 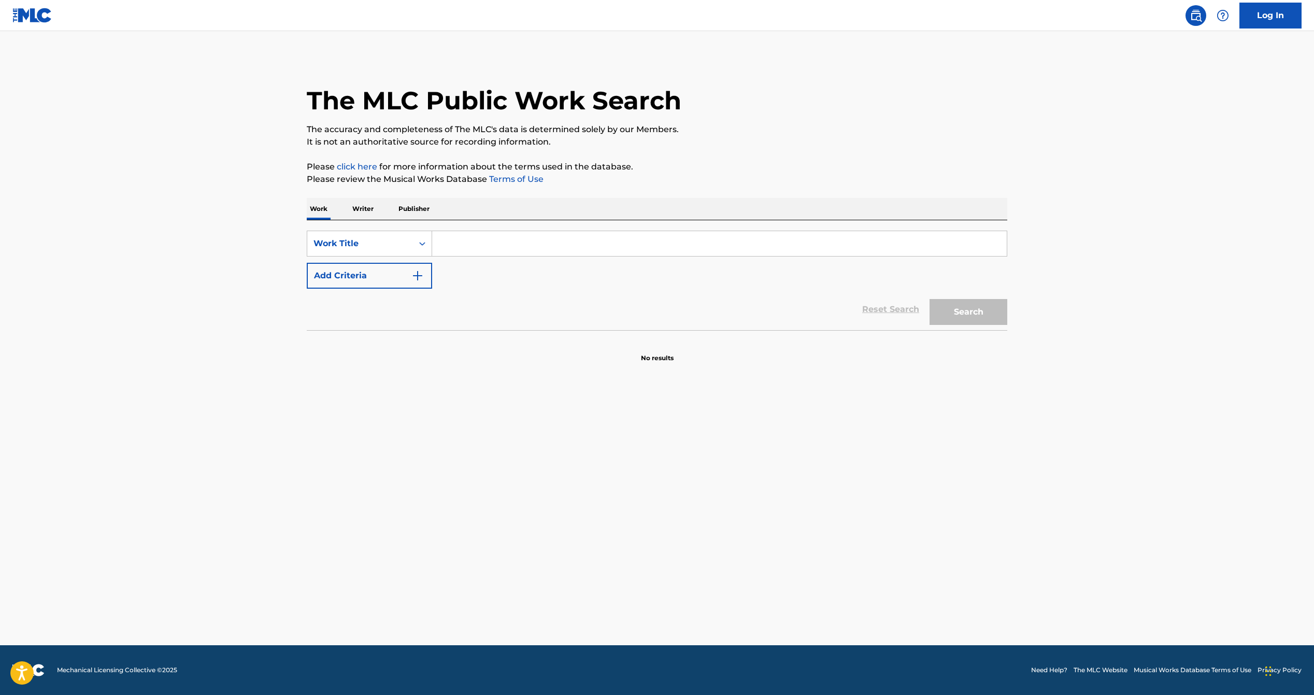 I want to click on p: The accuracy and completeness of The MLC's data is determined solely by our Members., so click(x=657, y=129).